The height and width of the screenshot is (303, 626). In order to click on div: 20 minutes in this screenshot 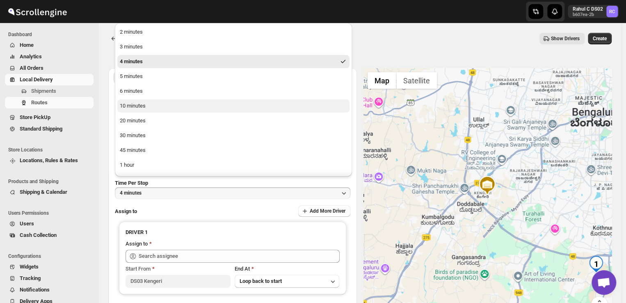, I will do `click(132, 121)`.